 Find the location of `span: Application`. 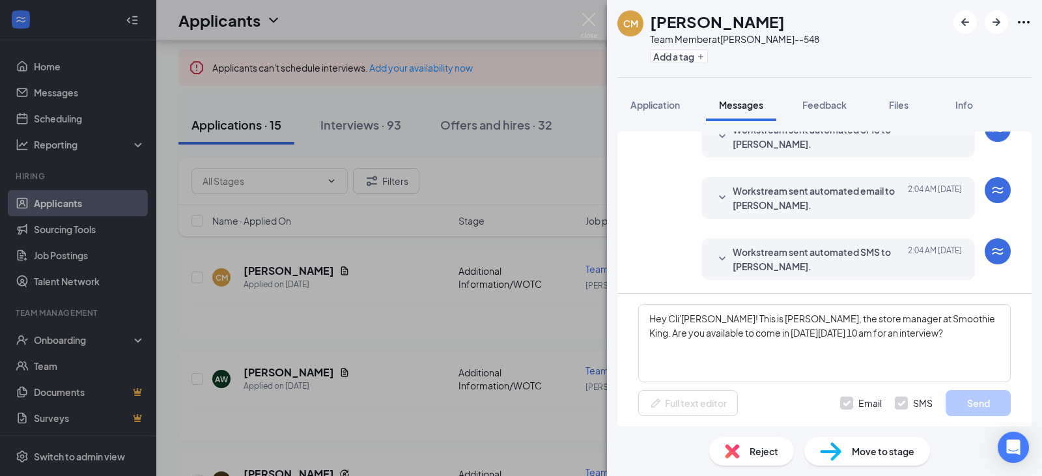

span: Application is located at coordinates (655, 105).